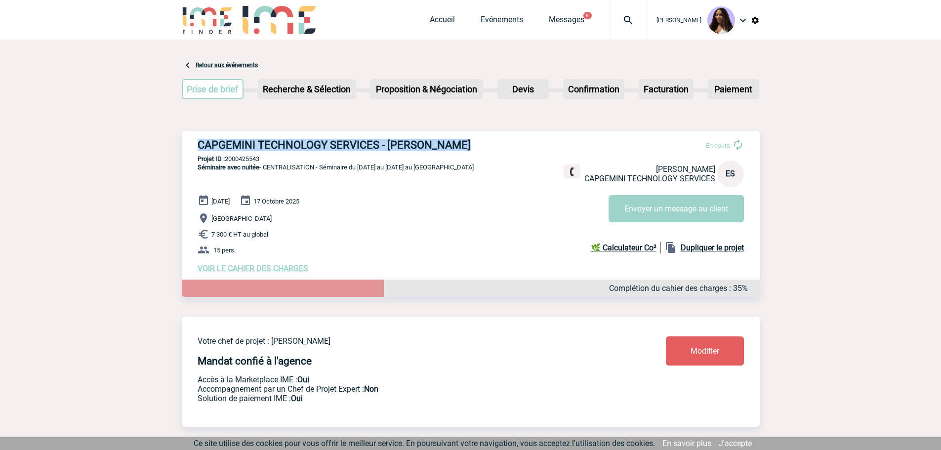 This screenshot has width=941, height=450. I want to click on p: Prestation payante, so click(403, 389).